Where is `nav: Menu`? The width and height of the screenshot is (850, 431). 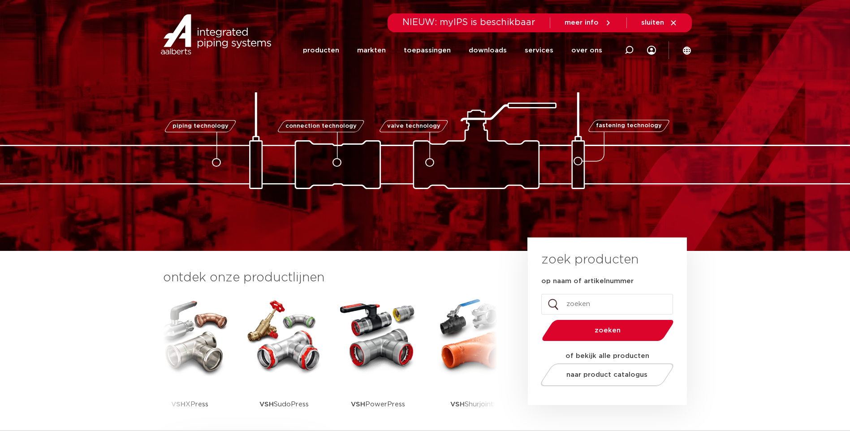 nav: Menu is located at coordinates (452, 50).